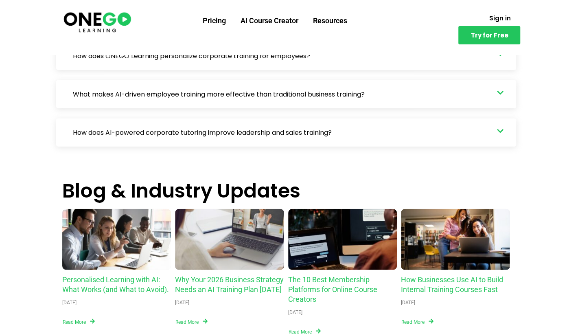 The width and height of the screenshot is (580, 336). Describe the element at coordinates (229, 239) in the screenshot. I see `a: Why Your 2026 Business Strategy Needs an AI Training Plan Today` at that location.